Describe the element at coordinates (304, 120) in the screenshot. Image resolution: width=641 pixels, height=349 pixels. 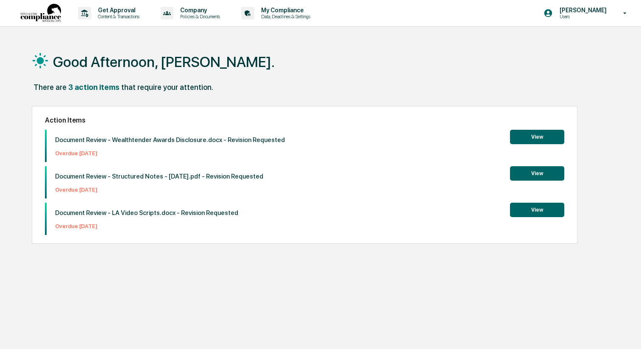
I see `h2: Action Items` at that location.